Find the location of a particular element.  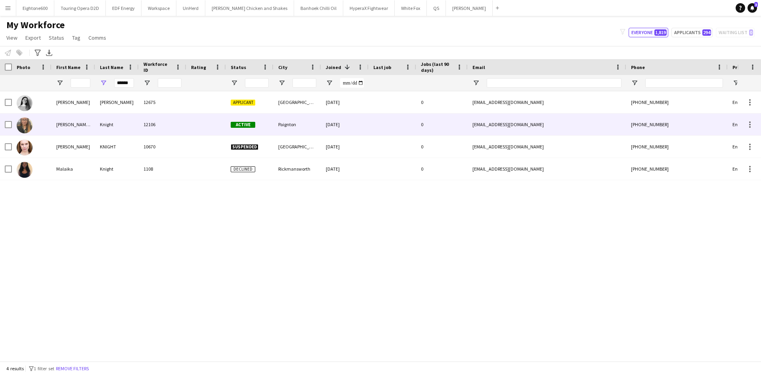

span: Declined is located at coordinates (243, 169).